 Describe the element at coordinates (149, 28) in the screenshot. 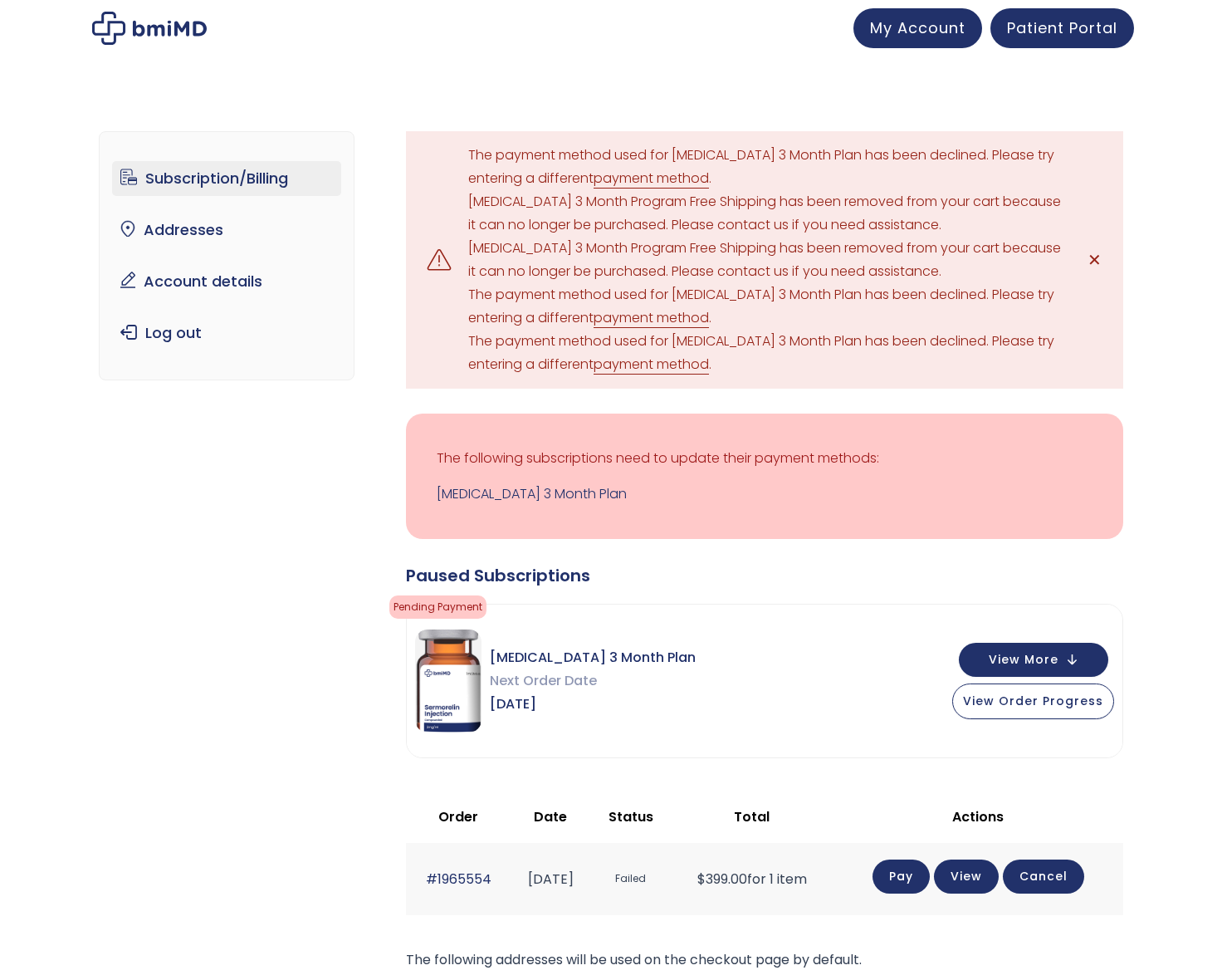

I see `div: My account` at that location.